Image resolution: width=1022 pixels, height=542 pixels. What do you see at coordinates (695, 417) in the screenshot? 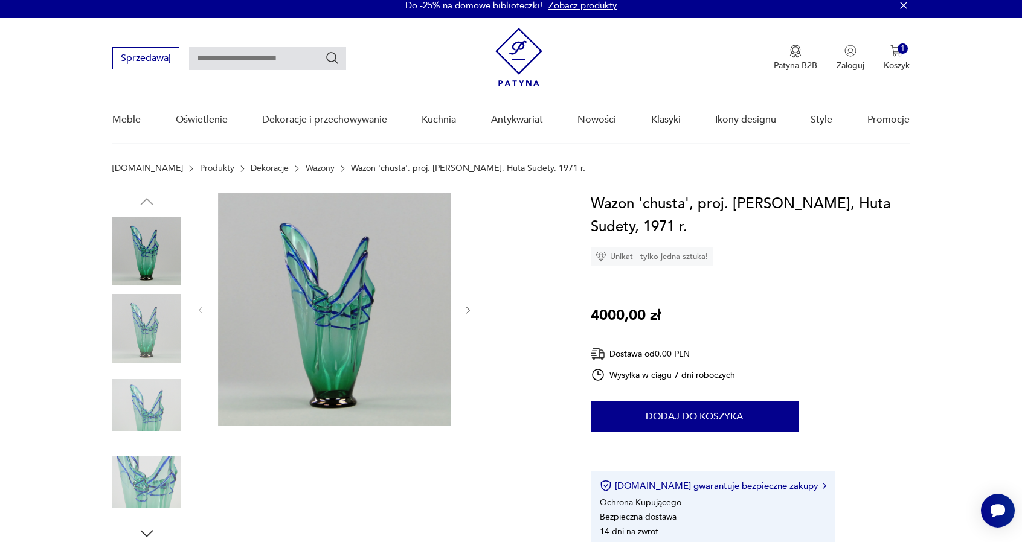
I see `button: Dodaj do koszyka` at bounding box center [695, 417].